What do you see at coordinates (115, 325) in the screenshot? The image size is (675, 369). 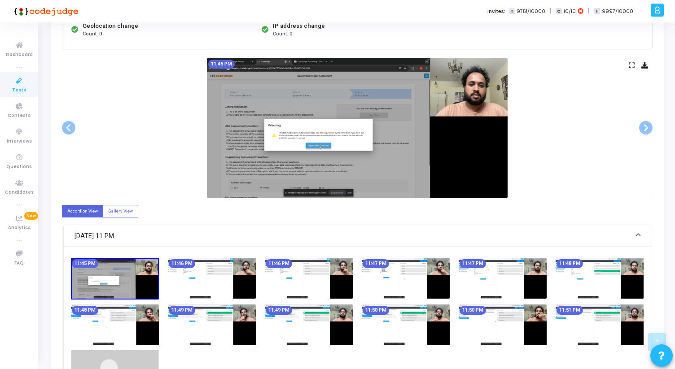 I see `img: screenshot-1756059518325.jpeg` at bounding box center [115, 325].